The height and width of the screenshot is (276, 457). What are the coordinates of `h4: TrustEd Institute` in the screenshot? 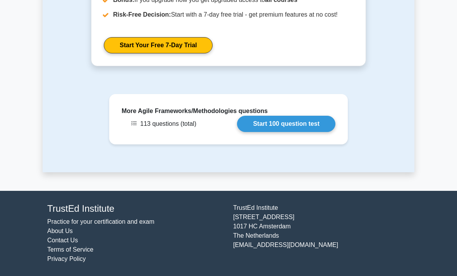 It's located at (136, 209).